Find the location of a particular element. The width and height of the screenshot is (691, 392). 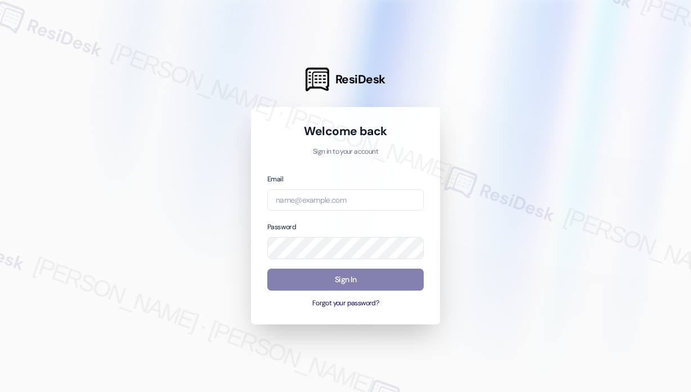

h1: Welcome back is located at coordinates (346, 131).